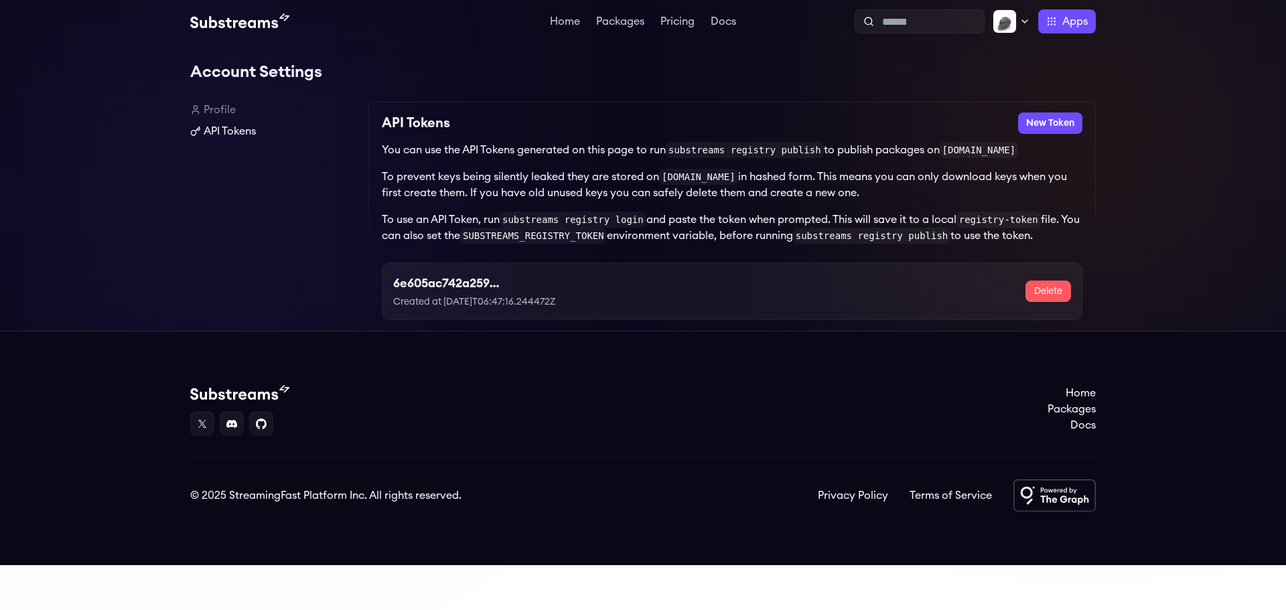 The width and height of the screenshot is (1286, 610). I want to click on img: Powered by The Graph, so click(1054, 496).